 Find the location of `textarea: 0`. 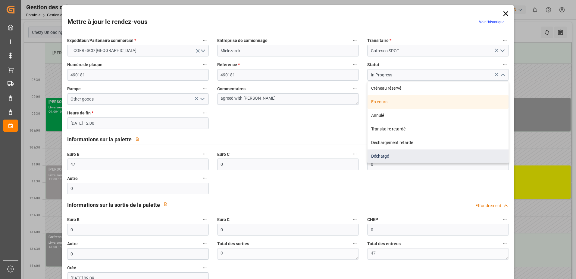

textarea: 0 is located at coordinates (288, 254).